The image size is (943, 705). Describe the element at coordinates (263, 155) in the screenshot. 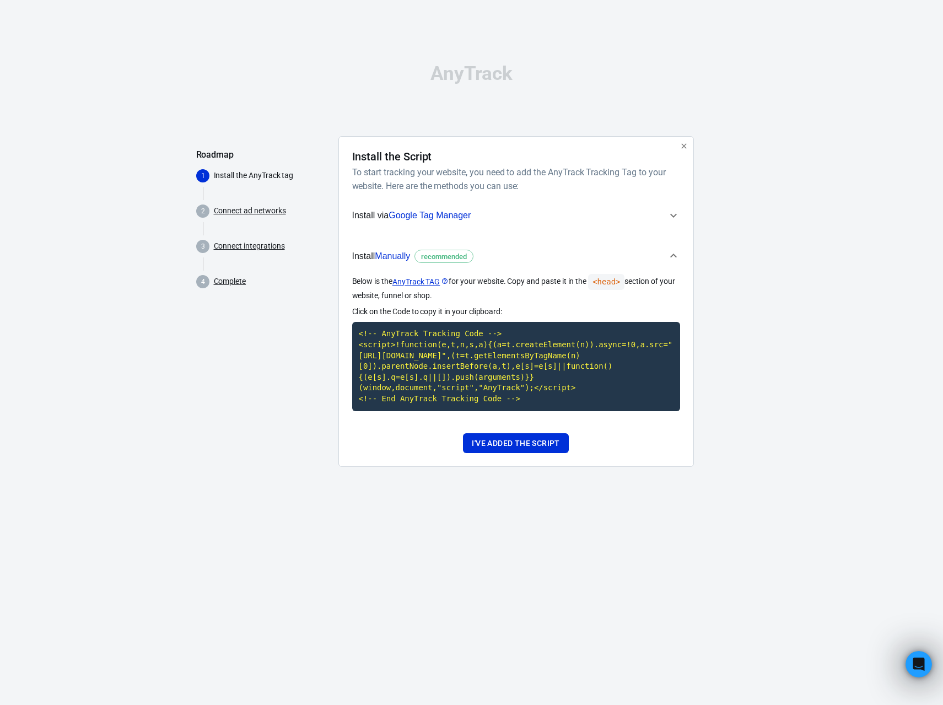

I see `h5: Roadmap` at that location.